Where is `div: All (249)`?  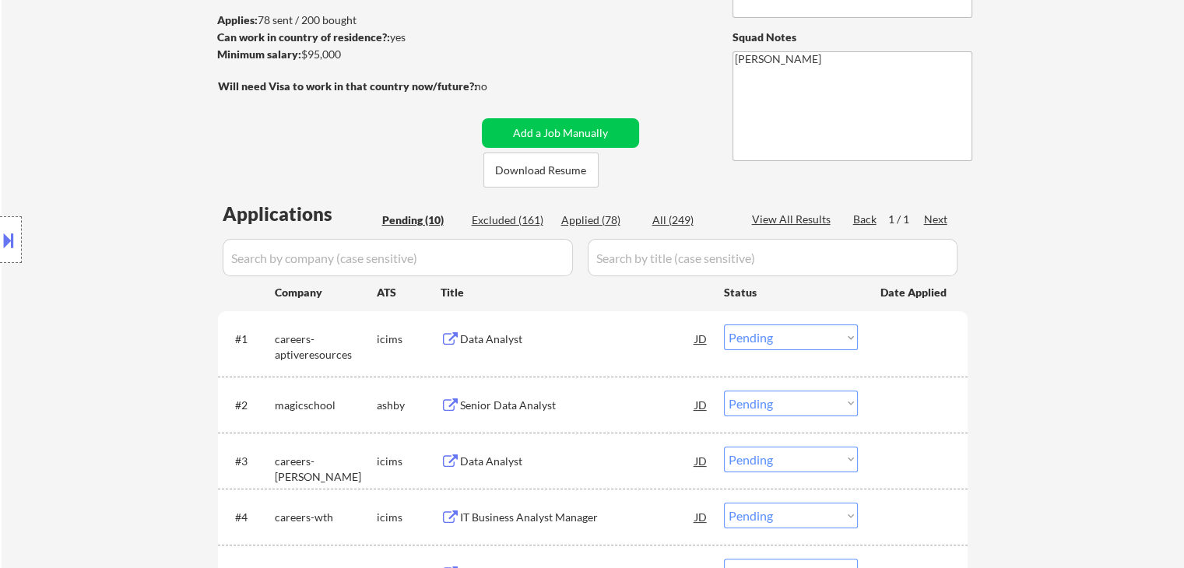 div: All (249) is located at coordinates (691, 220).